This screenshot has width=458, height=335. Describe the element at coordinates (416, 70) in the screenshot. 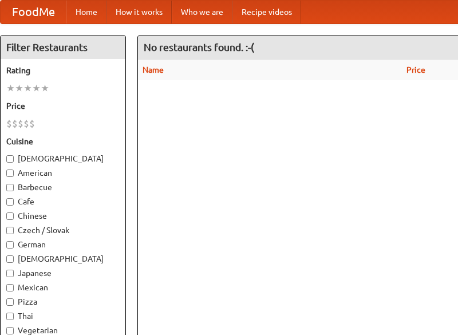

I see `a: Price` at that location.